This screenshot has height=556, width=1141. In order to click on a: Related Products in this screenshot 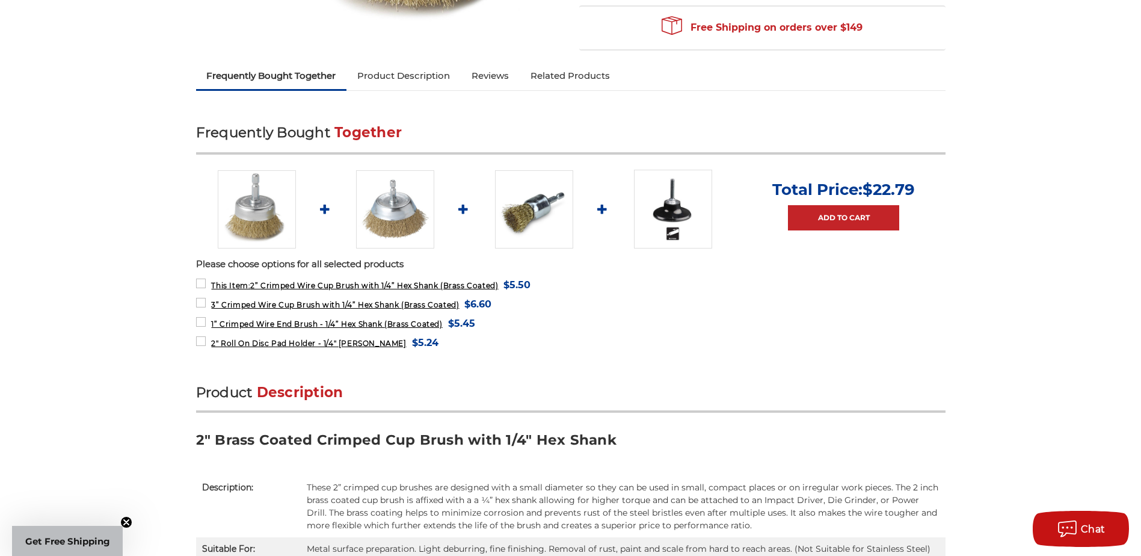, I will do `click(570, 76)`.